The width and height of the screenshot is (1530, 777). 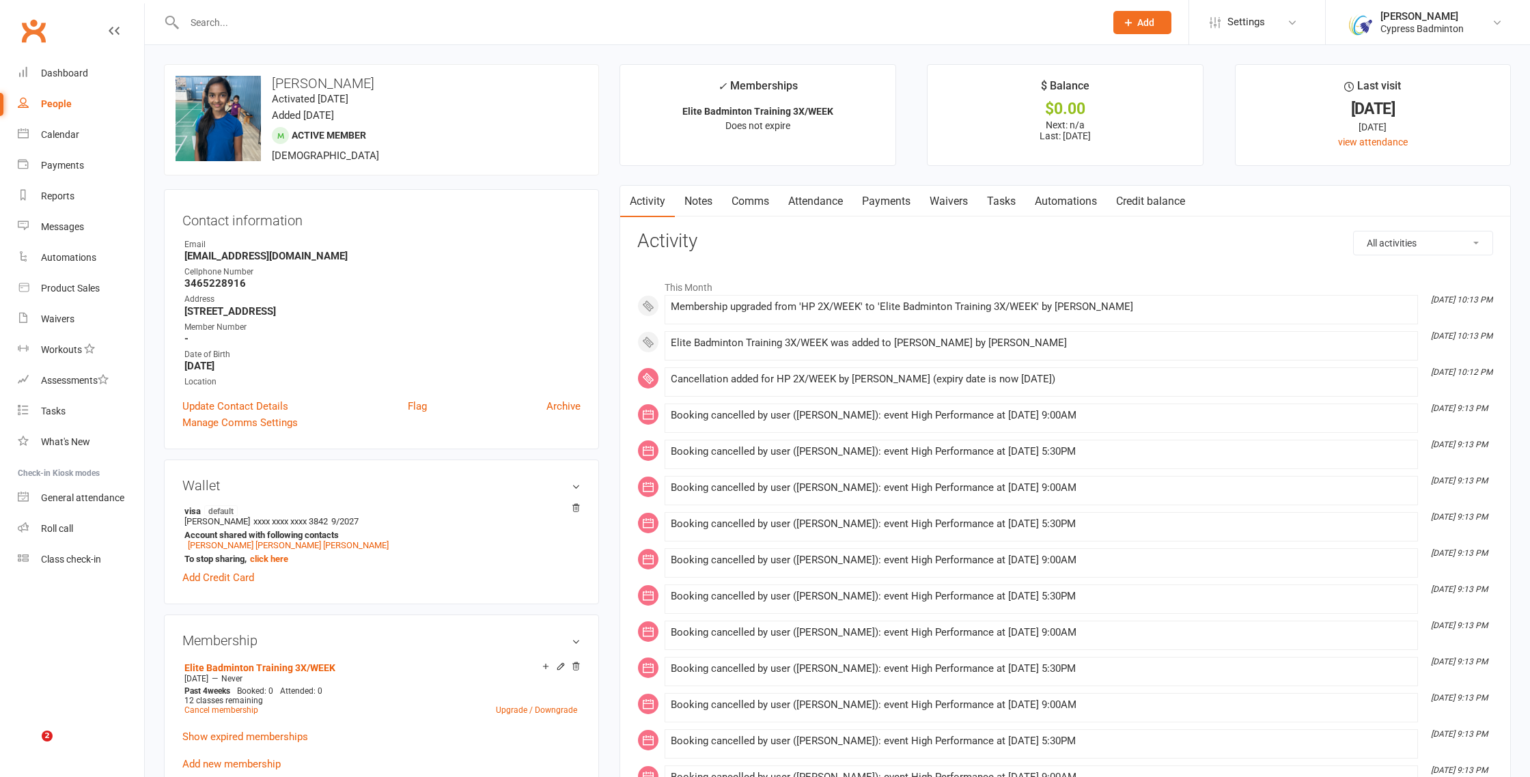 What do you see at coordinates (61, 350) in the screenshot?
I see `div: Workouts` at bounding box center [61, 350].